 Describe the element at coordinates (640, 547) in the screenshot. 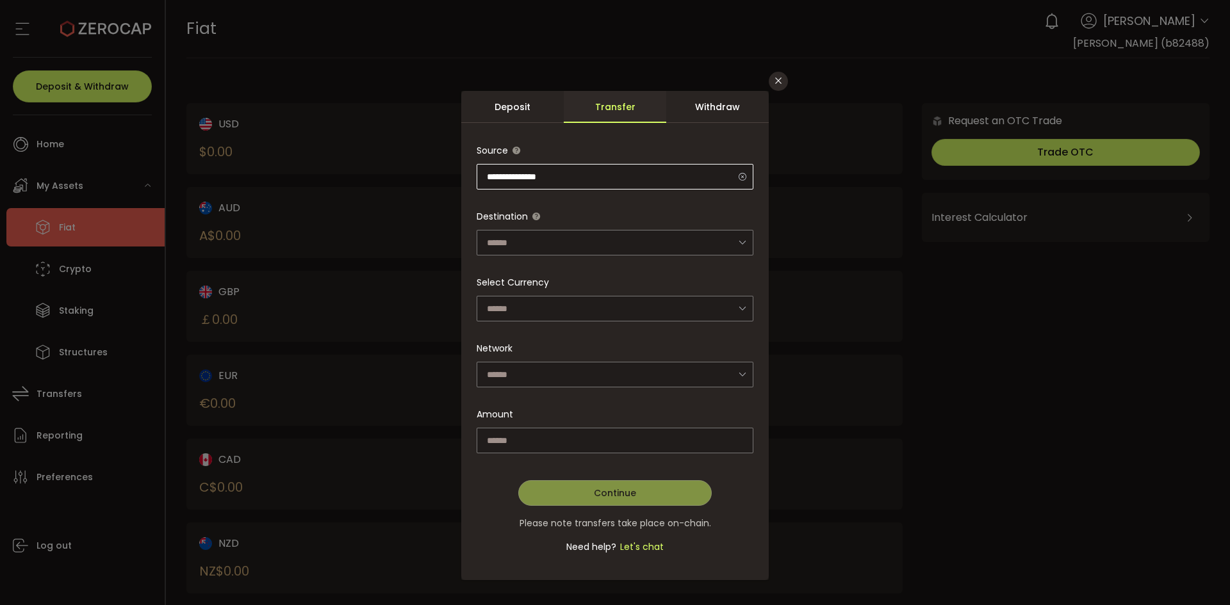

I see `span: Let's chat` at that location.